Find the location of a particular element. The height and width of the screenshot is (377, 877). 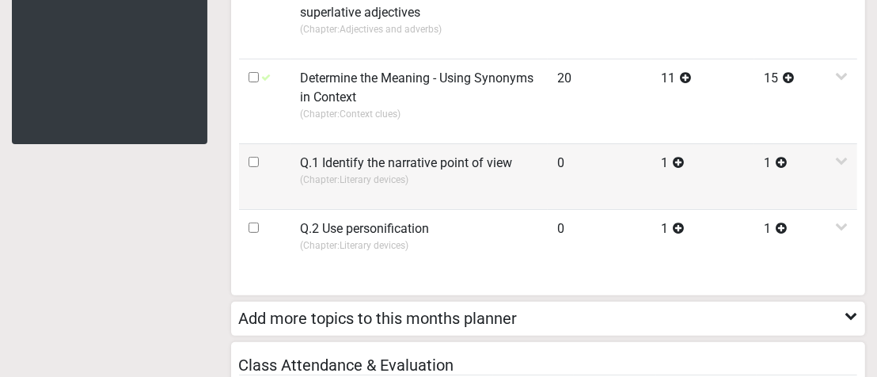

label: Q.2 Use personification is located at coordinates (364, 229).